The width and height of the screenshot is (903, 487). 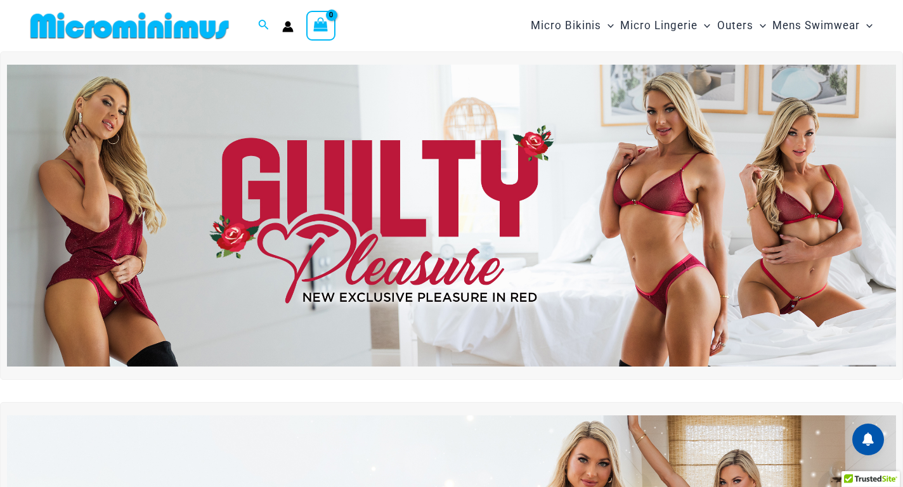 I want to click on a: Account icon link, so click(x=288, y=27).